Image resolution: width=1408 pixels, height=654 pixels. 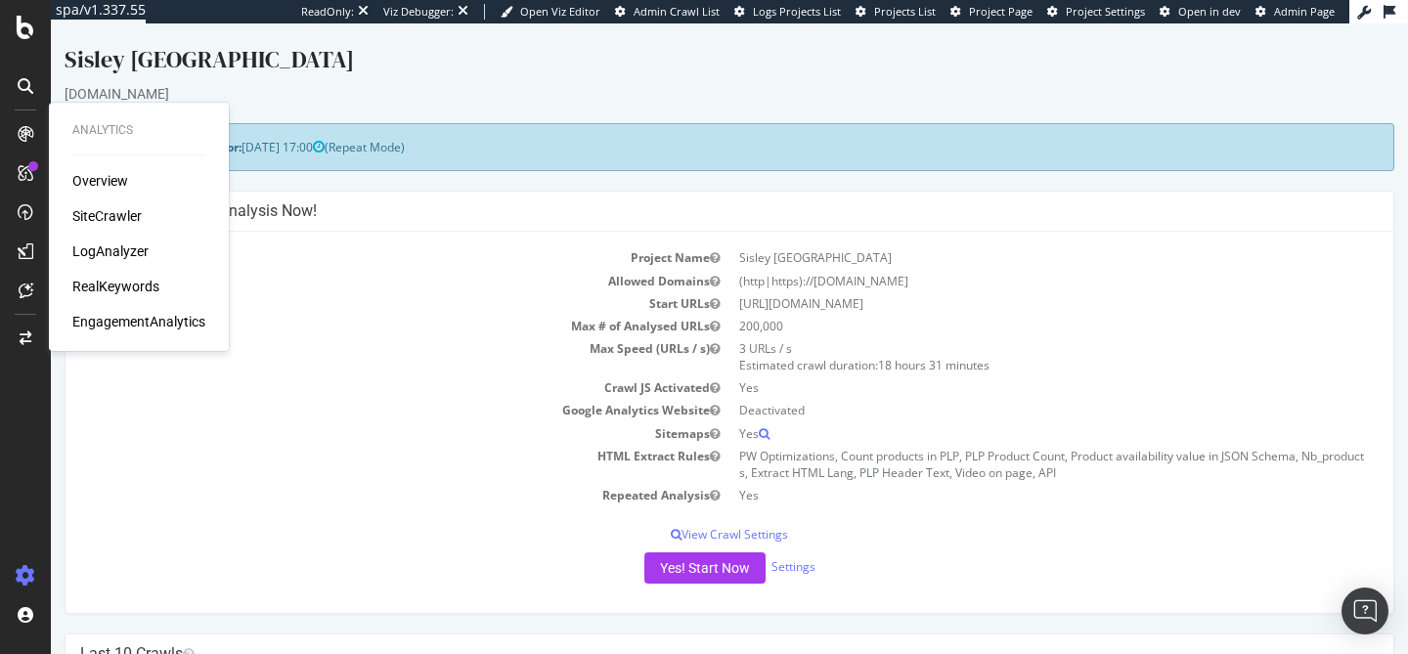 I want to click on span: Admin Page, so click(x=1304, y=11).